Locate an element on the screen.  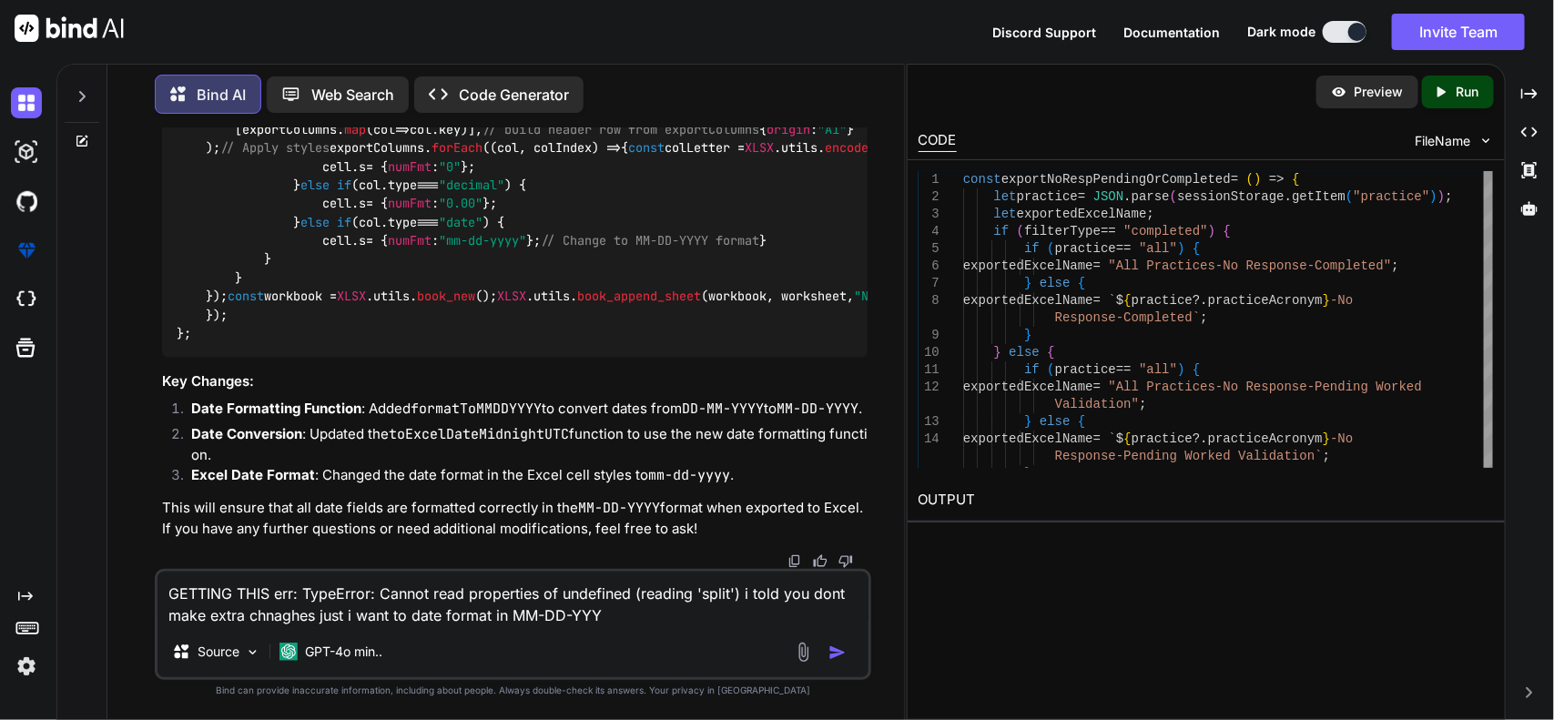
div: 11 is located at coordinates (929, 370).